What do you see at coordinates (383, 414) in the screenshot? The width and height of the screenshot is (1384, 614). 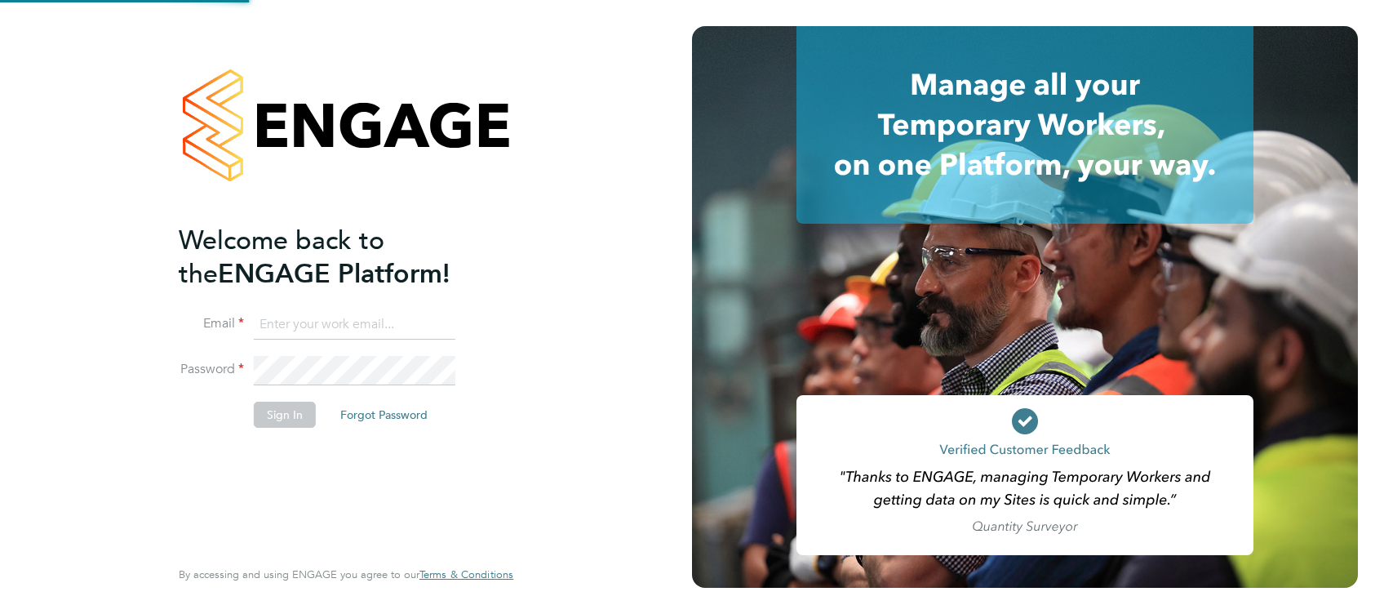 I see `button: Forgot Password` at bounding box center [383, 414].